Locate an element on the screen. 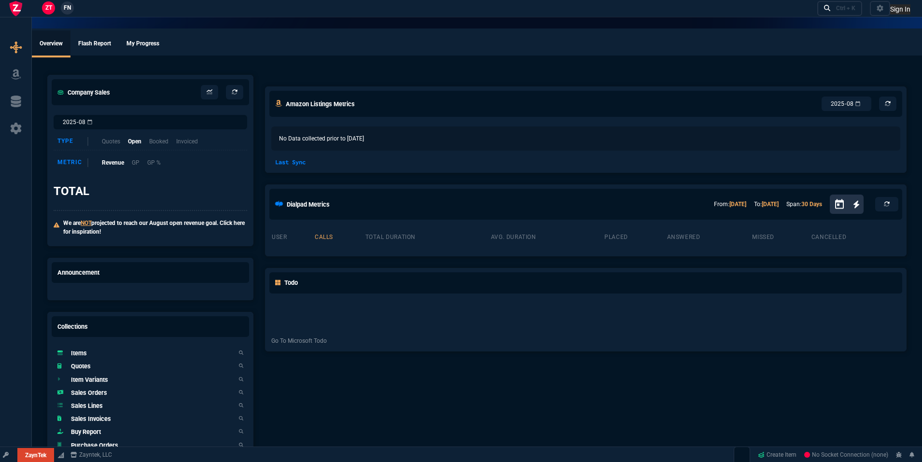 This screenshot has width=922, height=462. p: Quotes is located at coordinates (111, 141).